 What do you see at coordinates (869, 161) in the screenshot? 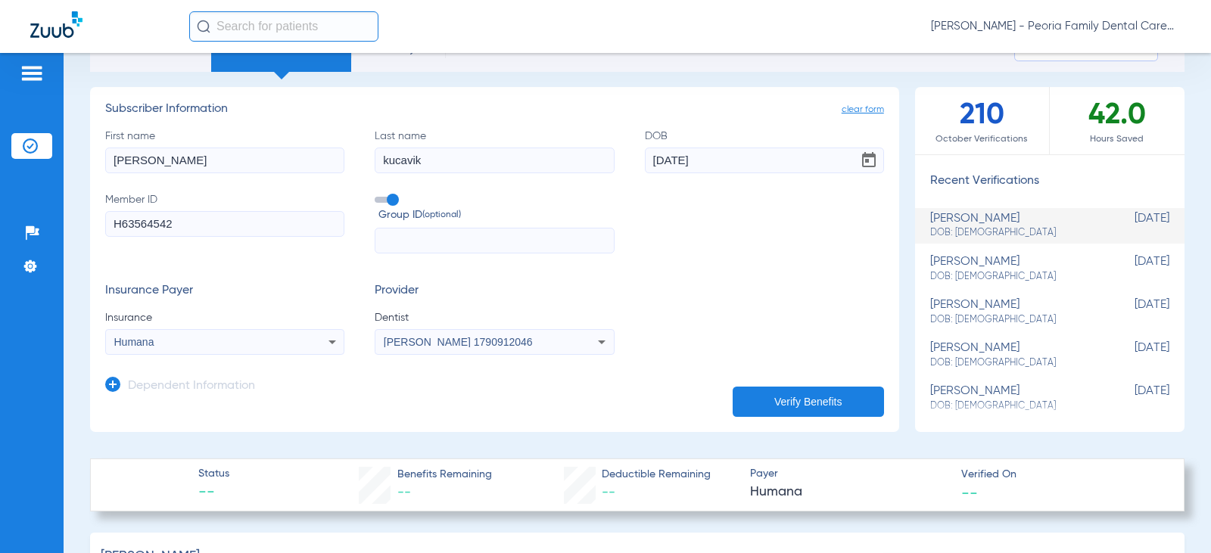
I see `button: Open calendar` at bounding box center [869, 161].